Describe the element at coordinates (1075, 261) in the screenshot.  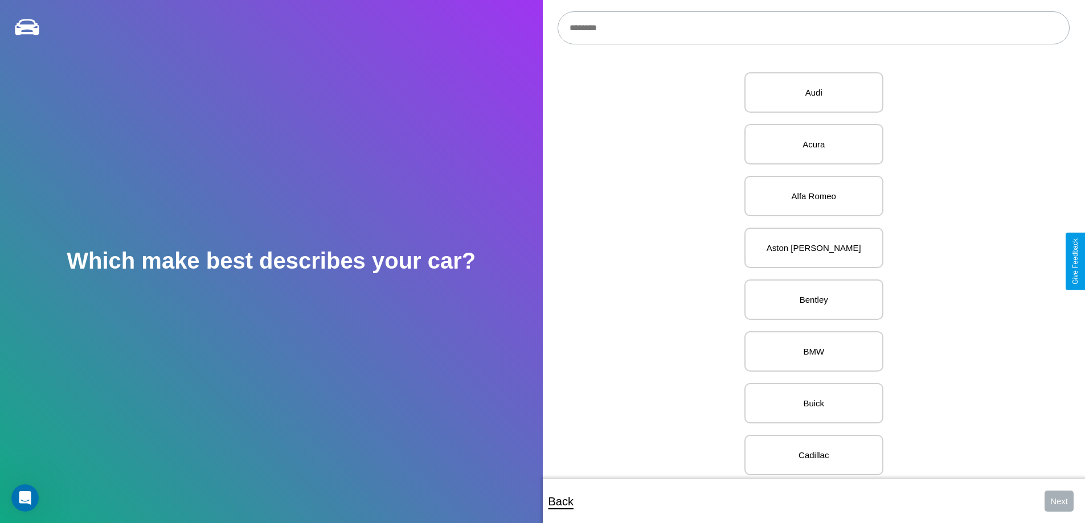
I see `div: Give Feedback` at that location.